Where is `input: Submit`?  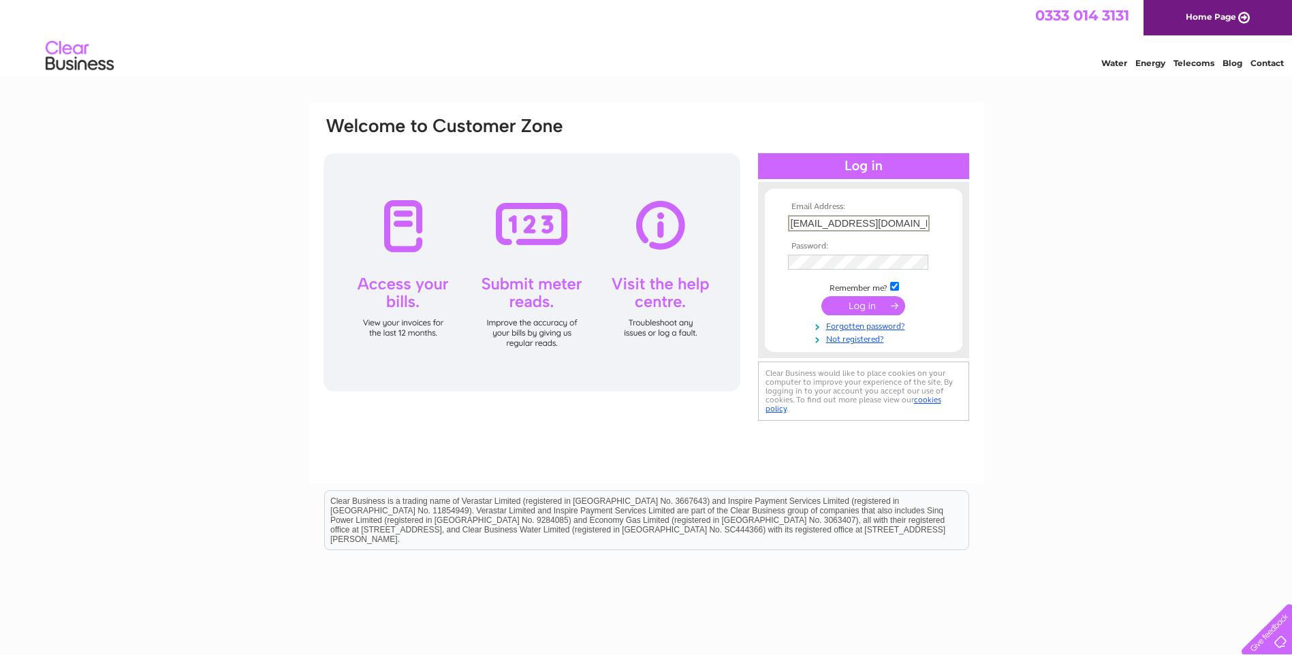 input: Submit is located at coordinates (863, 306).